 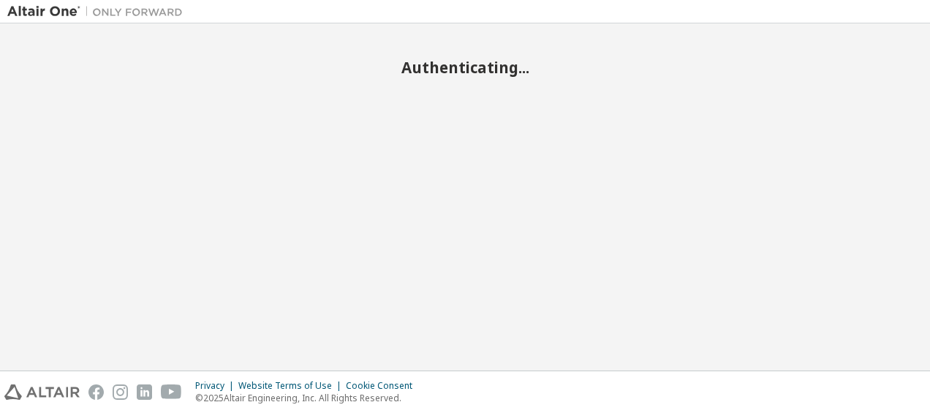 I want to click on img: Altair One, so click(x=99, y=12).